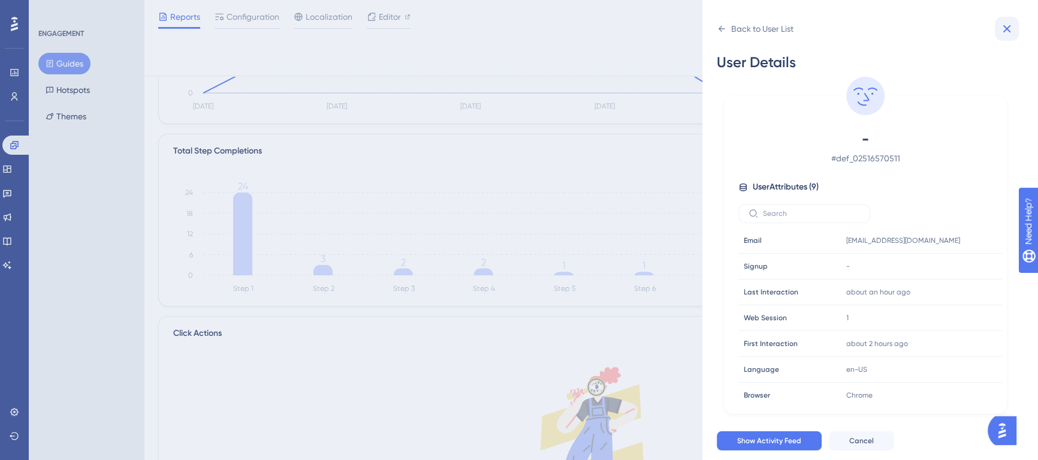 The width and height of the screenshot is (1038, 460). Describe the element at coordinates (866, 158) in the screenshot. I see `span: # def_02516570511` at that location.